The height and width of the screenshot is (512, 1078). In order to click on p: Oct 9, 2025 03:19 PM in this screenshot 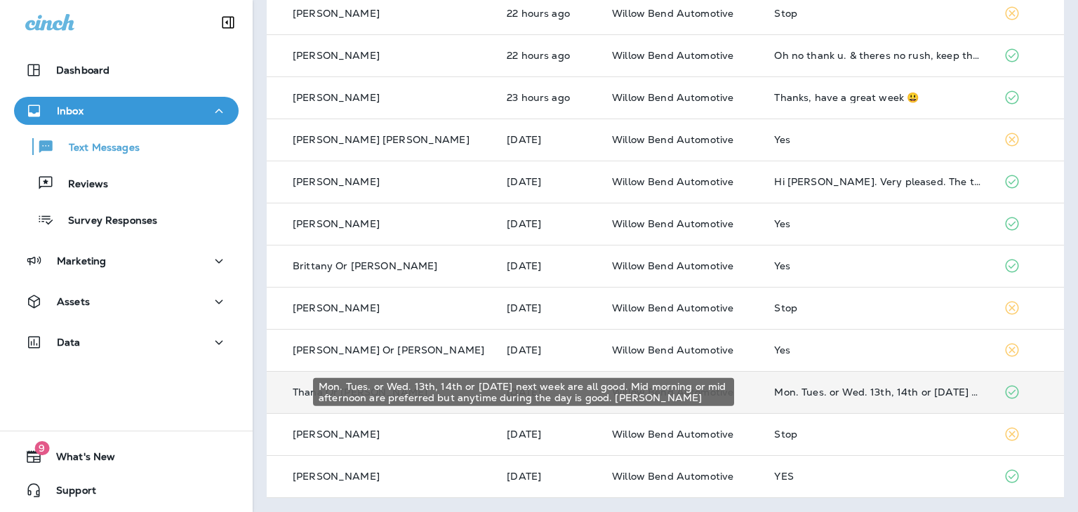, I will do `click(548, 477)`.